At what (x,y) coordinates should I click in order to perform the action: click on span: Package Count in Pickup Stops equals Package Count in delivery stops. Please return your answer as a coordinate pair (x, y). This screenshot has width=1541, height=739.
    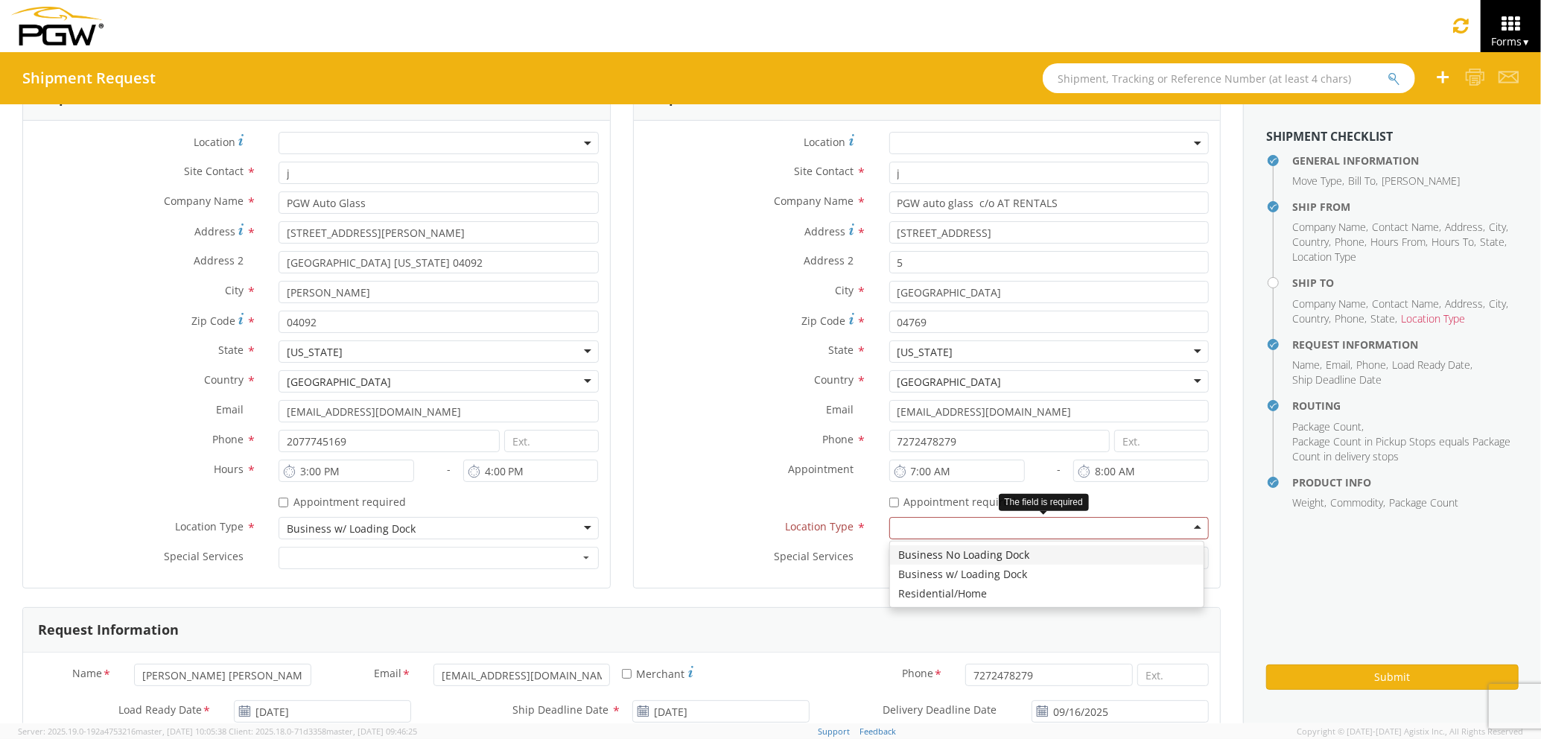
    Looking at the image, I should click on (1401, 449).